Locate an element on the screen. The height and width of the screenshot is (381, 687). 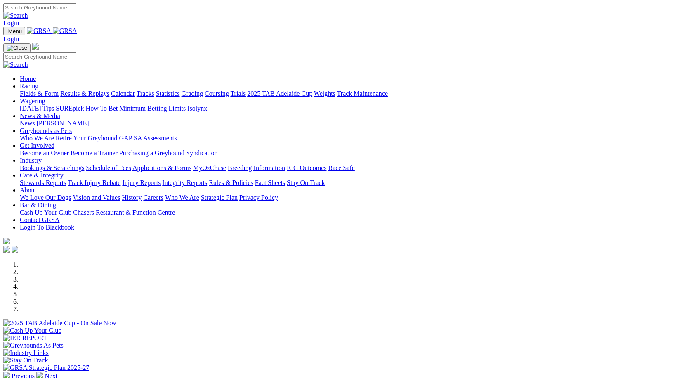
a: Integrity Reports is located at coordinates (185, 182).